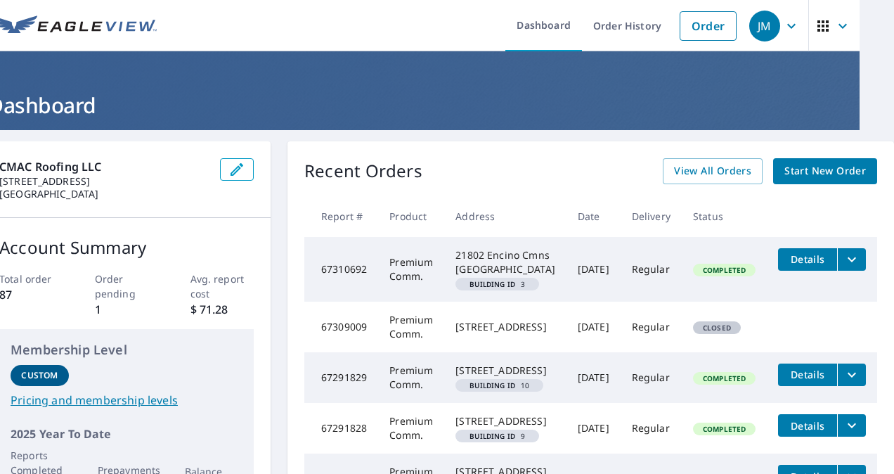 Image resolution: width=894 pixels, height=474 pixels. I want to click on p: $ 71.28, so click(222, 309).